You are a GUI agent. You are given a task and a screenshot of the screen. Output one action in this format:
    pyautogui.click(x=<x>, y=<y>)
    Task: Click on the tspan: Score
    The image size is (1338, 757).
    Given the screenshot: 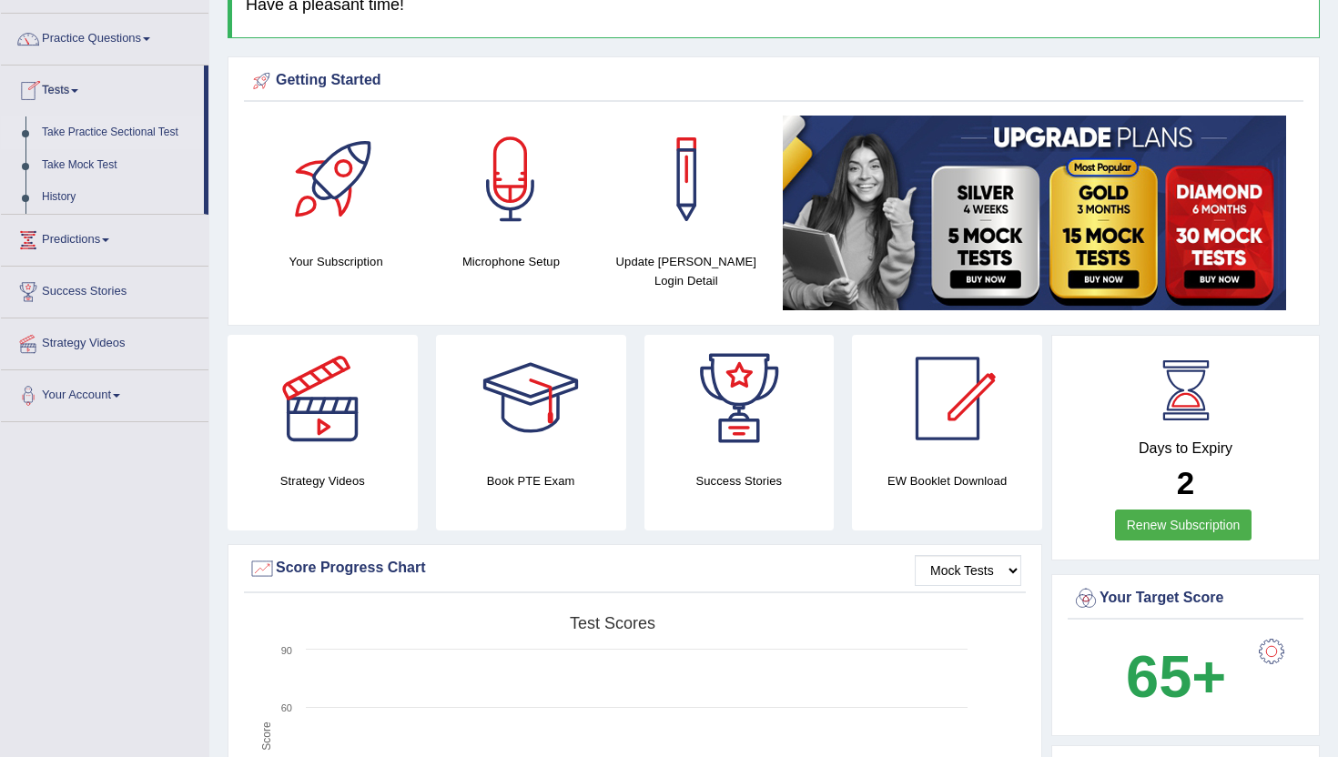 What is the action you would take?
    pyautogui.click(x=267, y=736)
    